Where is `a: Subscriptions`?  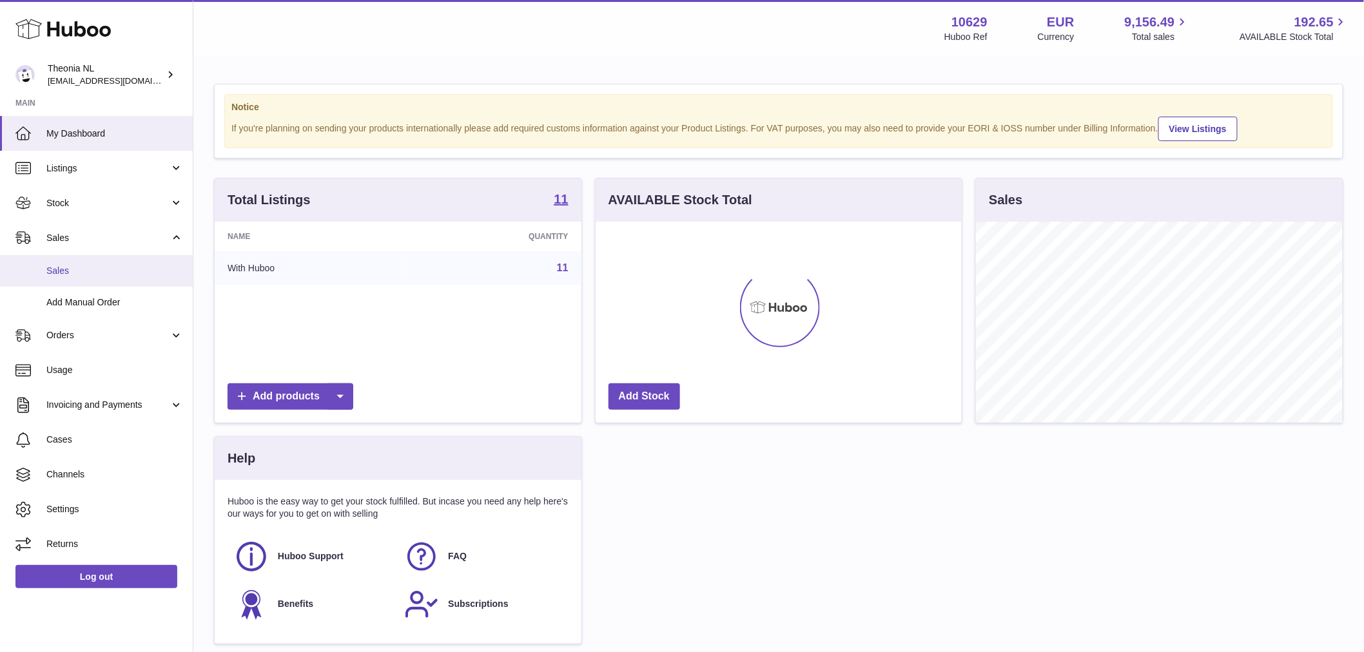 a: Subscriptions is located at coordinates (483, 605).